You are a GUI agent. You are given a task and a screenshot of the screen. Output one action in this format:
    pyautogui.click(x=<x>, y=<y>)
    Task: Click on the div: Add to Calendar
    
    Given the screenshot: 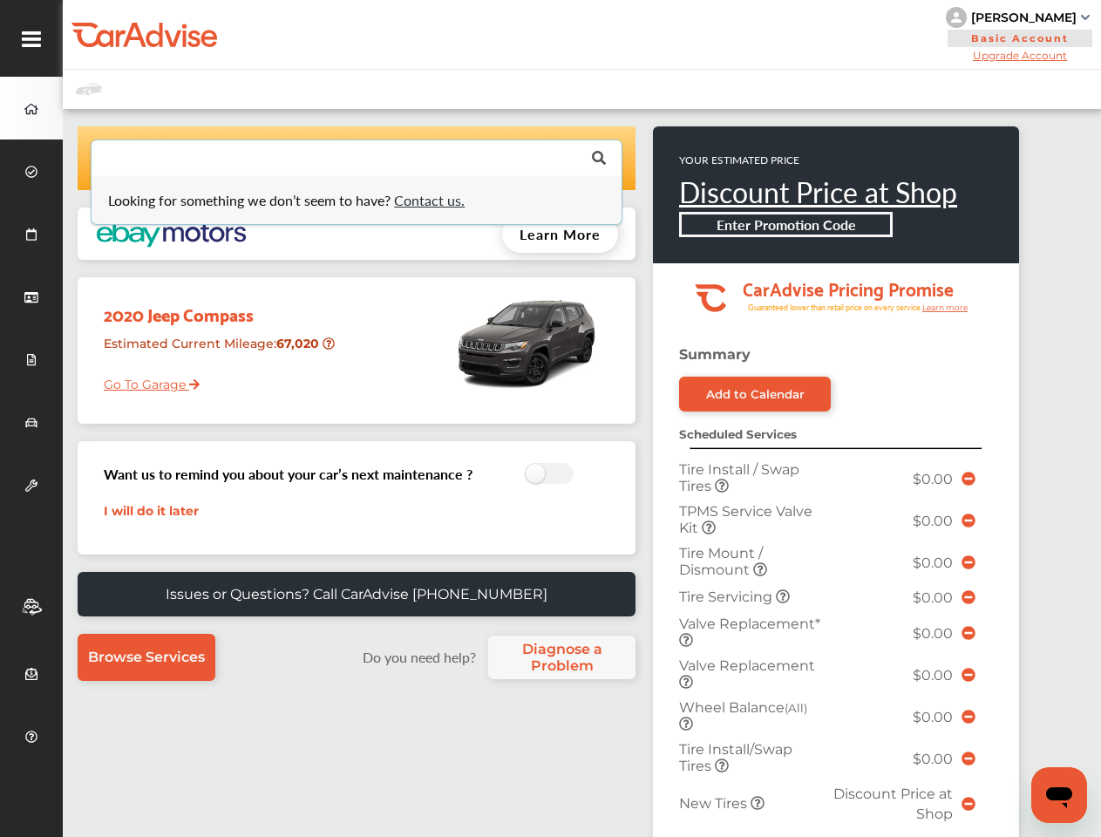 What is the action you would take?
    pyautogui.click(x=755, y=394)
    